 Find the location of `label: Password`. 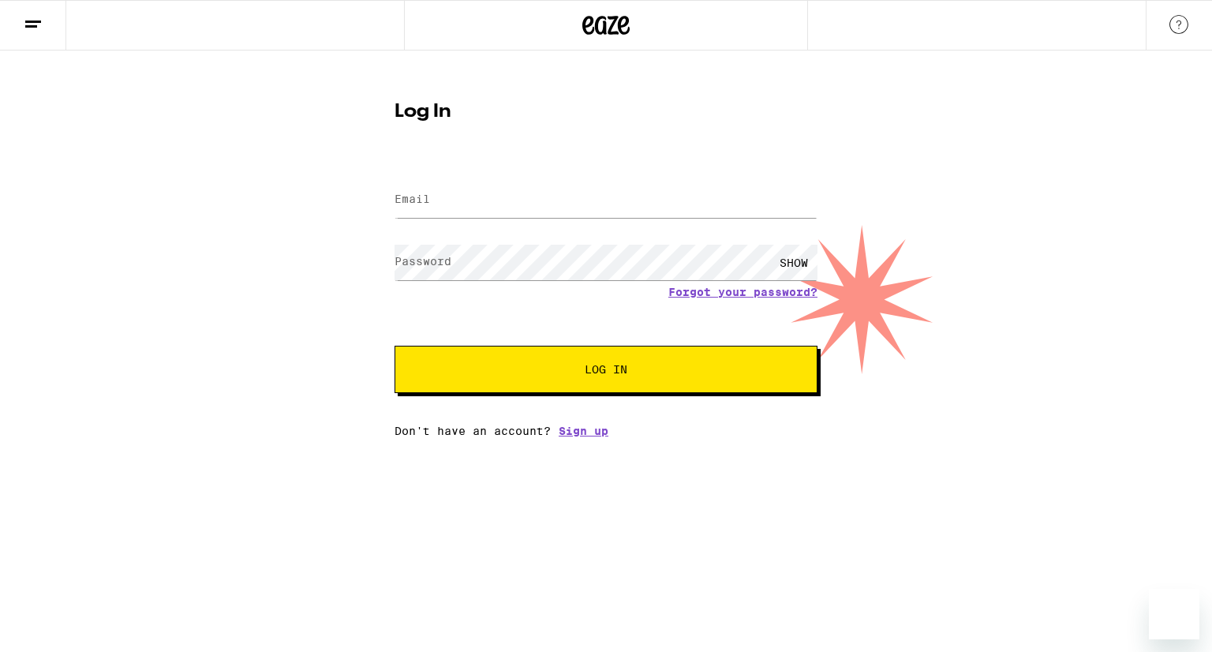

label: Password is located at coordinates (423, 261).